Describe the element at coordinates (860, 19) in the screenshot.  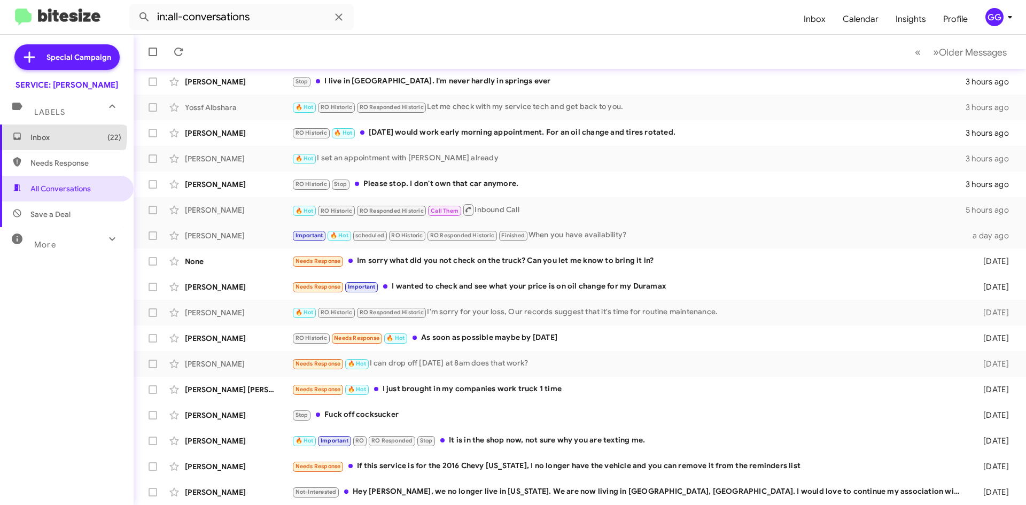
I see `span: Calendar` at that location.